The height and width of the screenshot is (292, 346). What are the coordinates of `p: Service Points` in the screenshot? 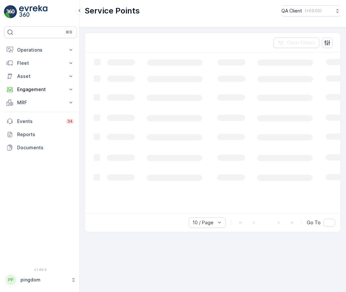 It's located at (112, 11).